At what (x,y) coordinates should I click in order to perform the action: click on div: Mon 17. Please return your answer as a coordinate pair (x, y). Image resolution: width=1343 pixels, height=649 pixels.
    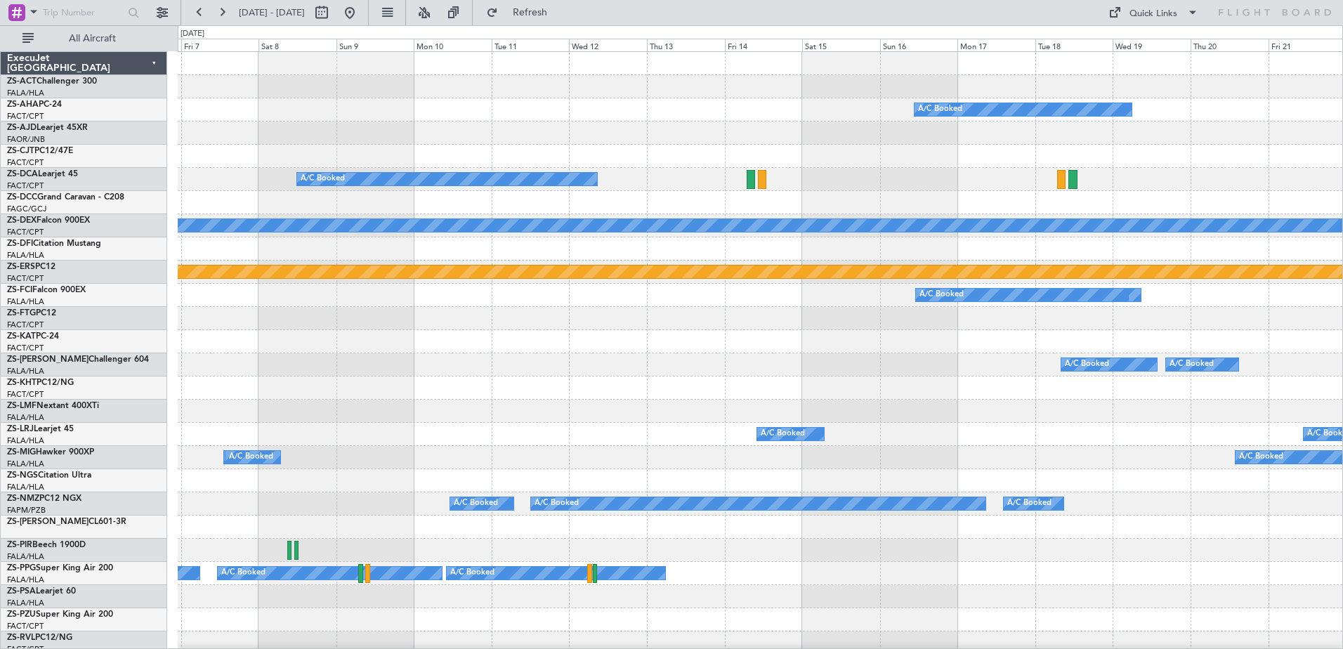
    Looking at the image, I should click on (996, 45).